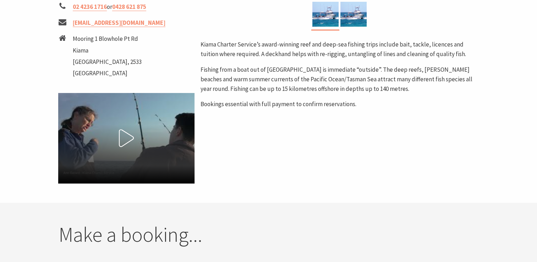  What do you see at coordinates (339, 104) in the screenshot?
I see `p: Bookings essential with full payment to confirm reservations.` at bounding box center [339, 104].